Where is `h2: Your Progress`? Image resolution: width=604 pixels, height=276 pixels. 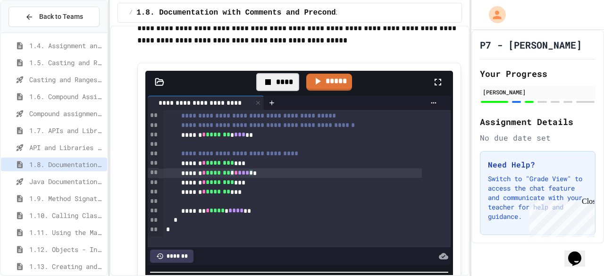 h2: Your Progress is located at coordinates (537, 74).